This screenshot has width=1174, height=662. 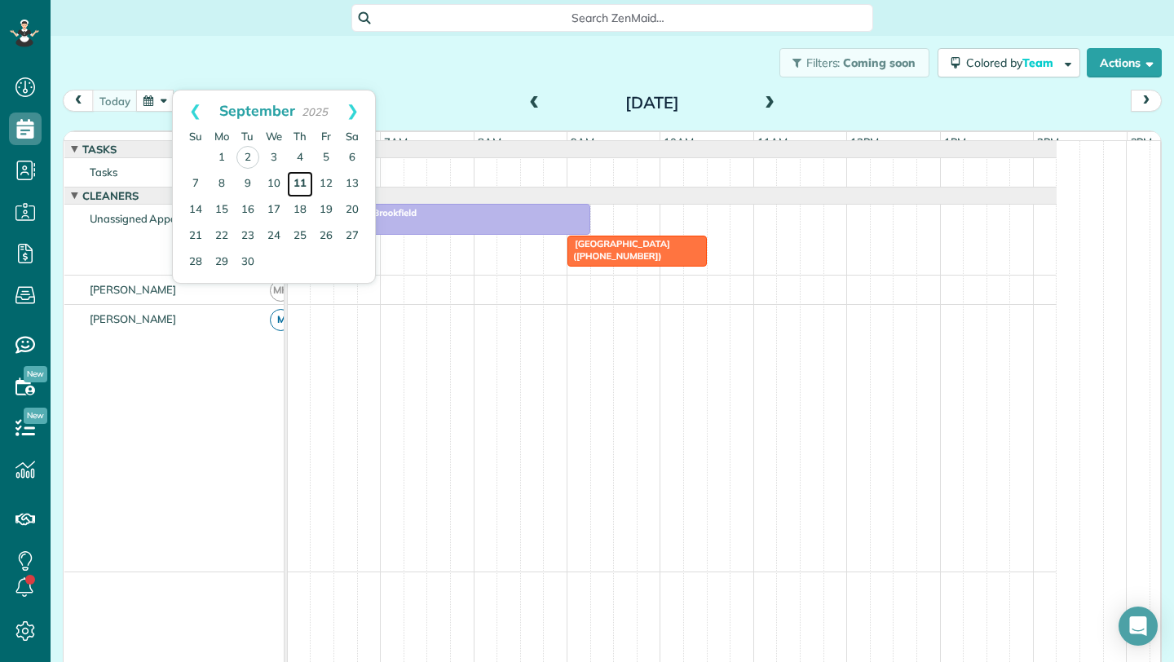 I want to click on a: 21, so click(x=196, y=236).